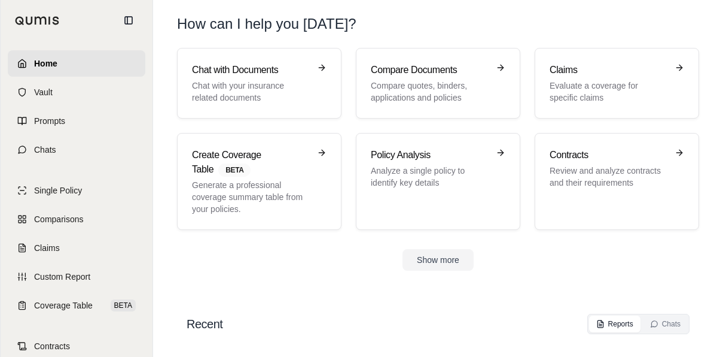 The image size is (723, 357). I want to click on button: Show more, so click(438, 260).